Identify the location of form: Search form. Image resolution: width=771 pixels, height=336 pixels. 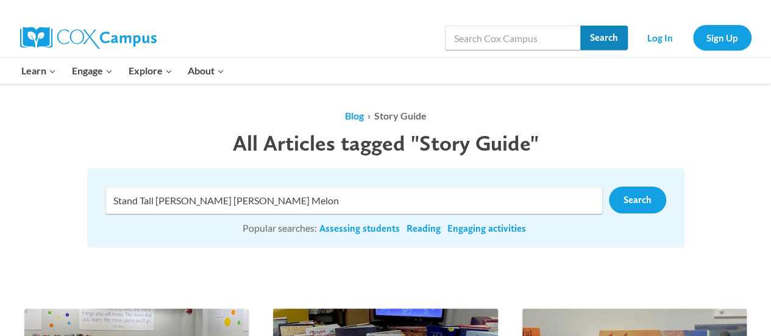
(357, 200).